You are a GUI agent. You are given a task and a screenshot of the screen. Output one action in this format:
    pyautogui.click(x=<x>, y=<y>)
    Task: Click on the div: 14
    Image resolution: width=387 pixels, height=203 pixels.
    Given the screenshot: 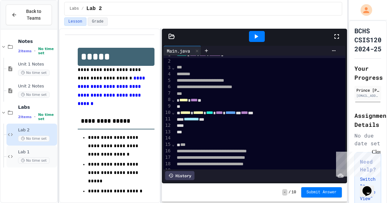 What is the action you would take?
    pyautogui.click(x=167, y=138)
    